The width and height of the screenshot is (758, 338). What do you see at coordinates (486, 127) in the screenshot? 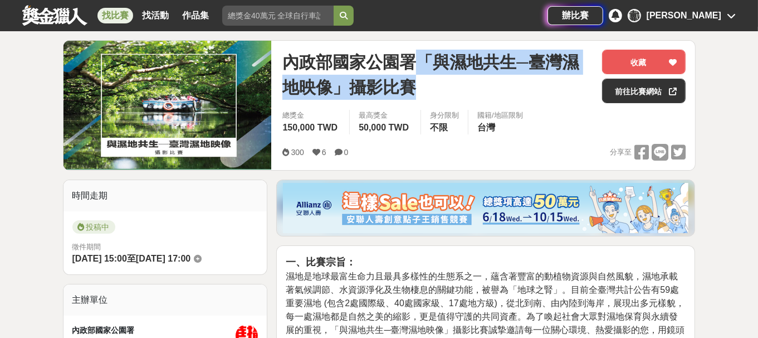
I see `span: 台灣` at bounding box center [486, 127].